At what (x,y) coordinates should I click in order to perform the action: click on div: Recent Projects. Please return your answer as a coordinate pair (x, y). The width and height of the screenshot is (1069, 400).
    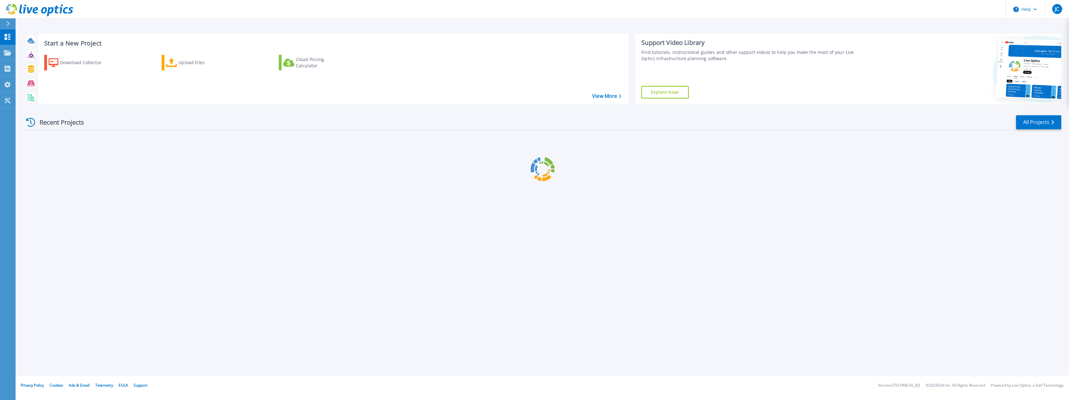
    Looking at the image, I should click on (58, 122).